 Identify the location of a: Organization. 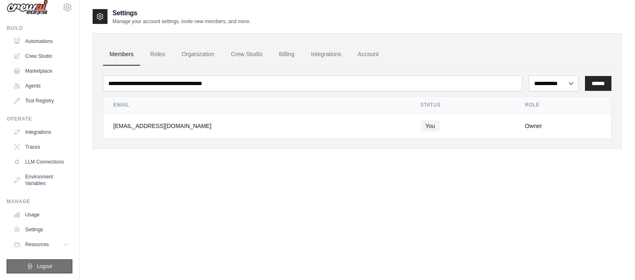
(198, 55).